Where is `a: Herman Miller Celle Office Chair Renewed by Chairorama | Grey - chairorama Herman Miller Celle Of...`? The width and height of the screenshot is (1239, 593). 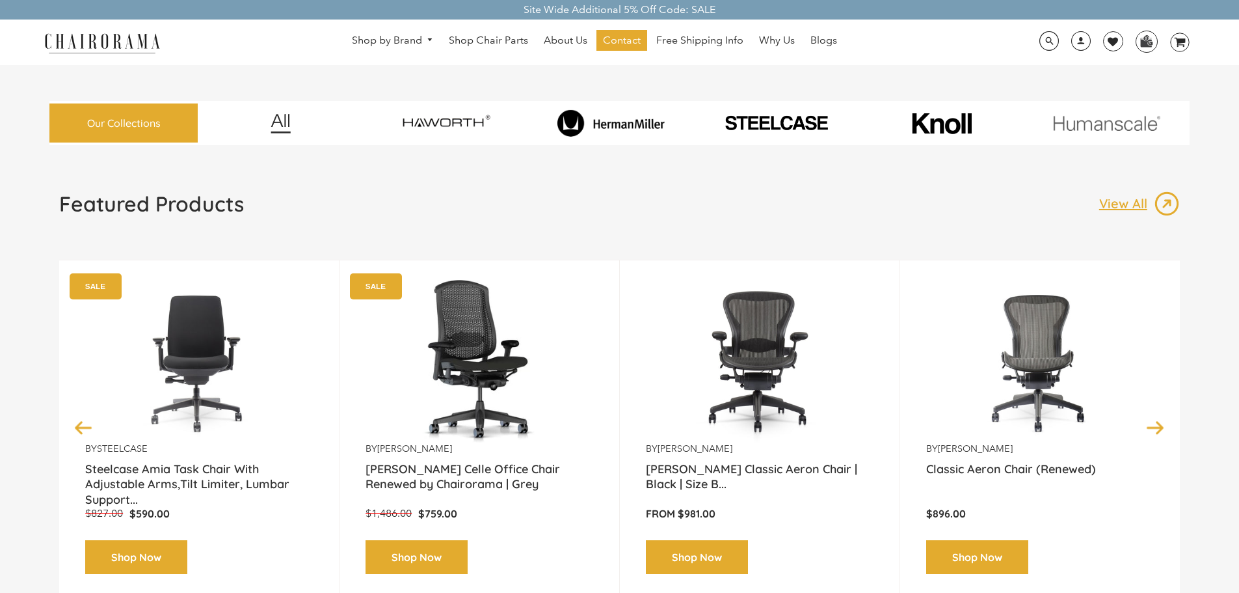 a: Herman Miller Celle Office Chair Renewed by Chairorama | Grey - chairorama Herman Miller Celle Of... is located at coordinates (479, 361).